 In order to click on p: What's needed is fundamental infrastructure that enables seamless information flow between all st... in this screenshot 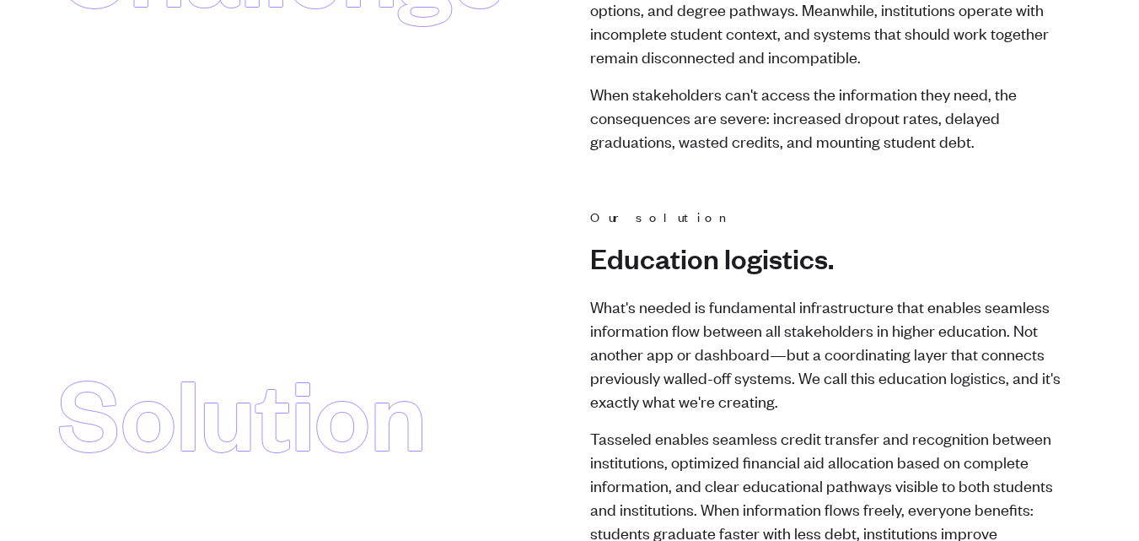, I will do `click(826, 353)`.